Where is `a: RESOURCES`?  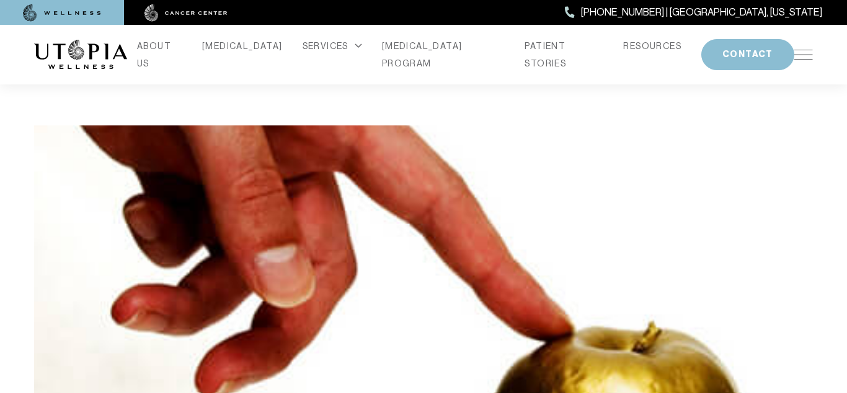 a: RESOURCES is located at coordinates (653, 46).